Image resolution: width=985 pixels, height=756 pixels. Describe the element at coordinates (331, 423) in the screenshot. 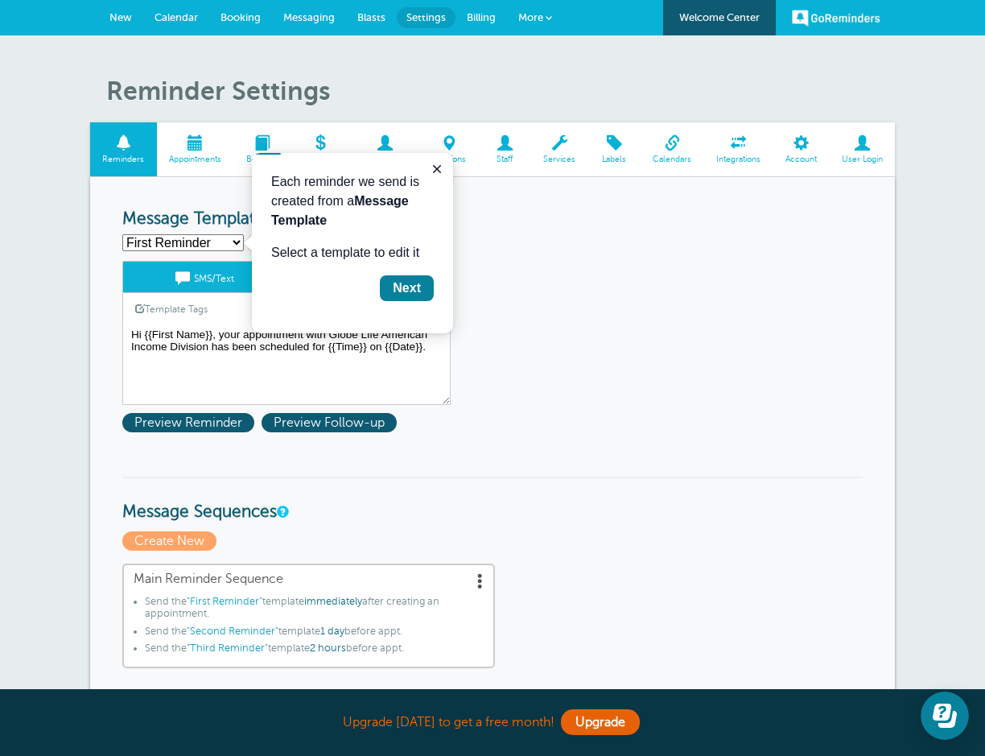

I see `a: Preview Follow-up` at that location.